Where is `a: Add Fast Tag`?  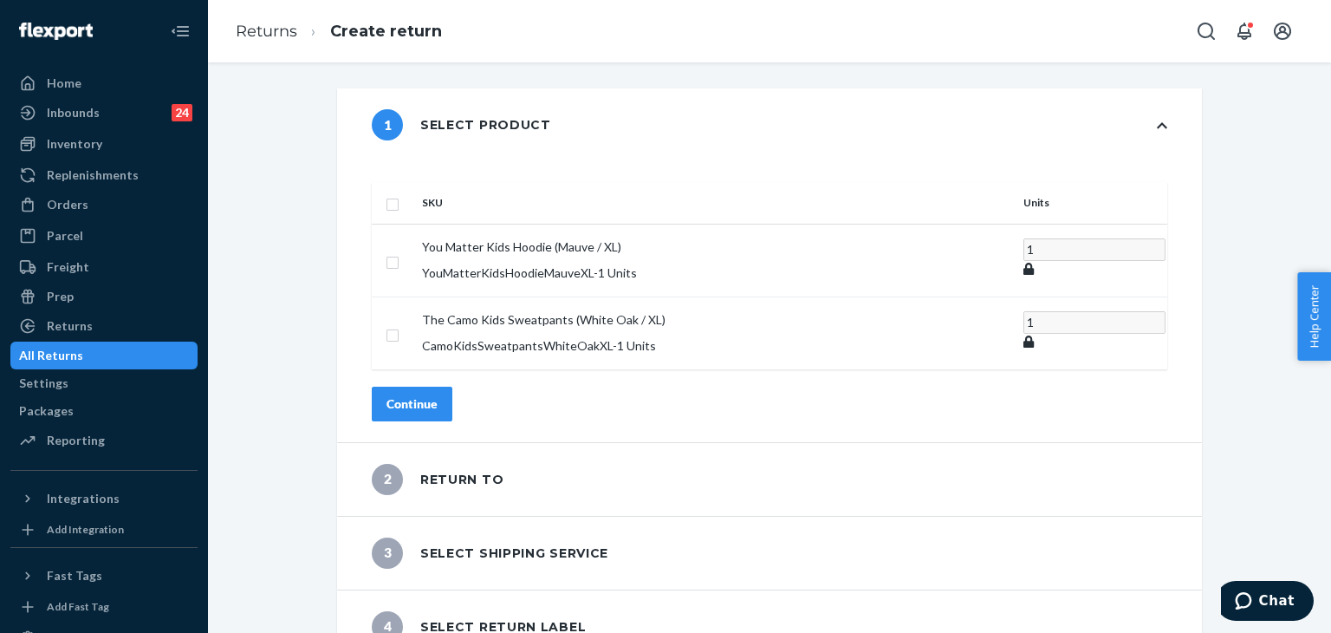
a: Add Fast Tag is located at coordinates (104, 607).